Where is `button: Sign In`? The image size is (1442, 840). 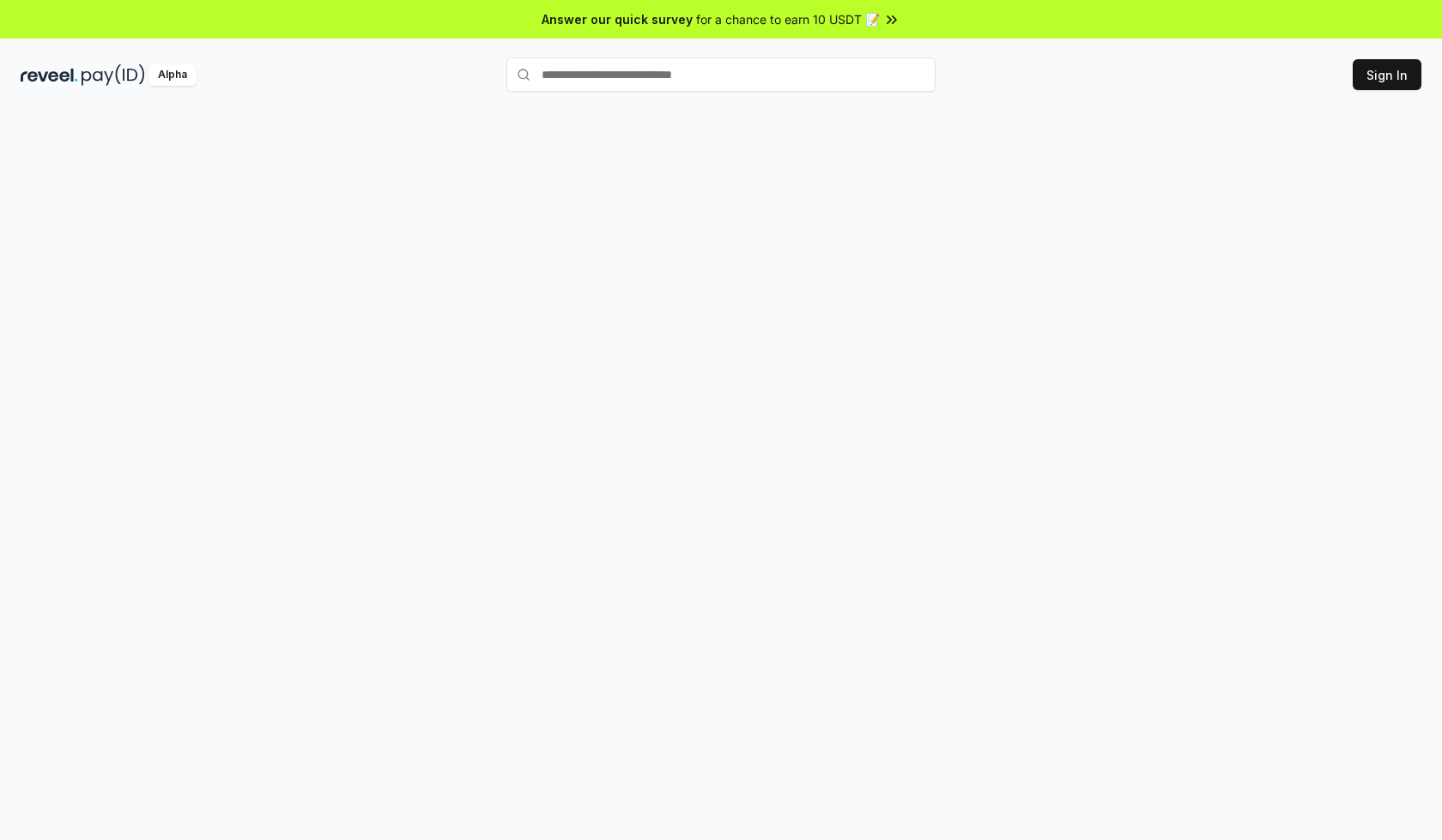
button: Sign In is located at coordinates (1387, 74).